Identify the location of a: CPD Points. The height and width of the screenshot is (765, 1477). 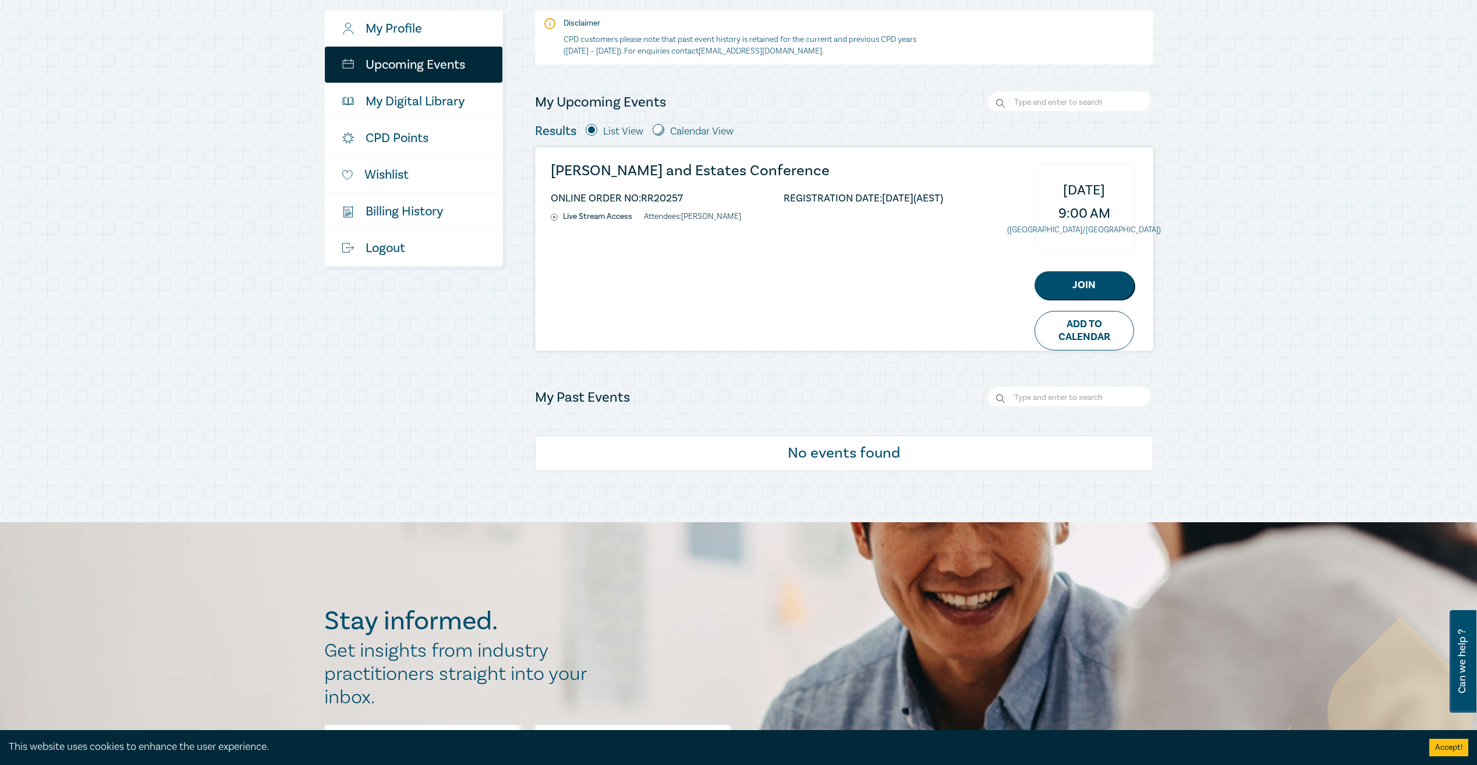
(413, 138).